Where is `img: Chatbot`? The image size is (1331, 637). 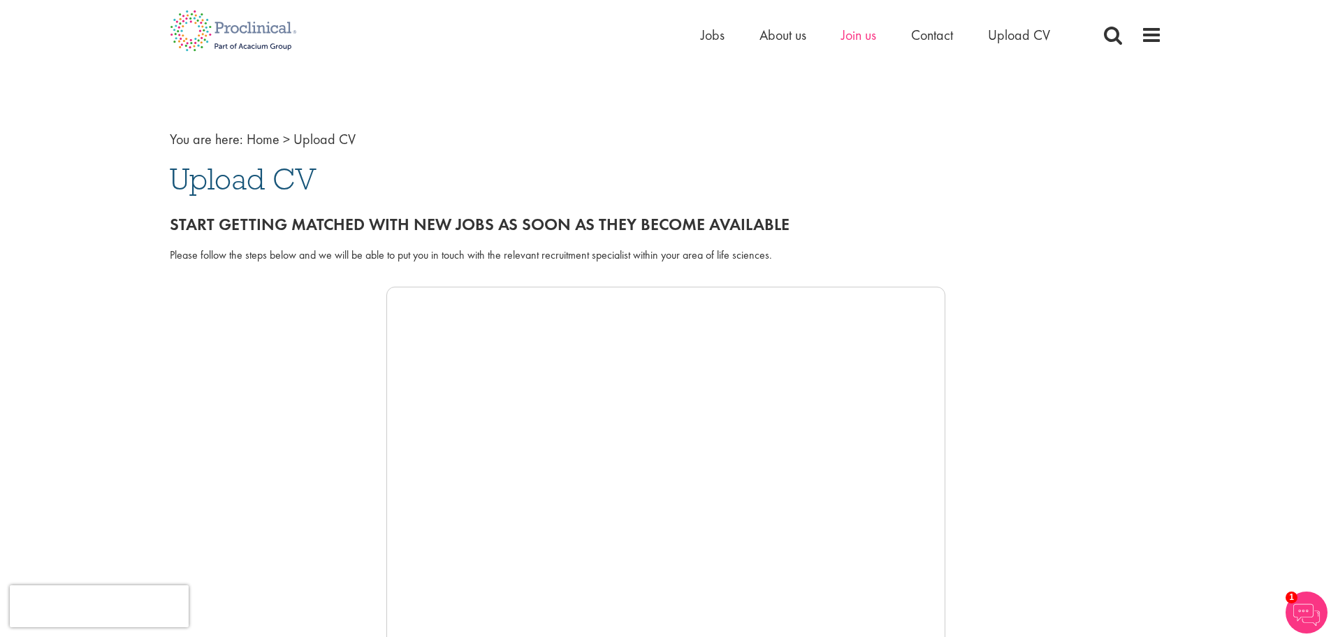
img: Chatbot is located at coordinates (1307, 612).